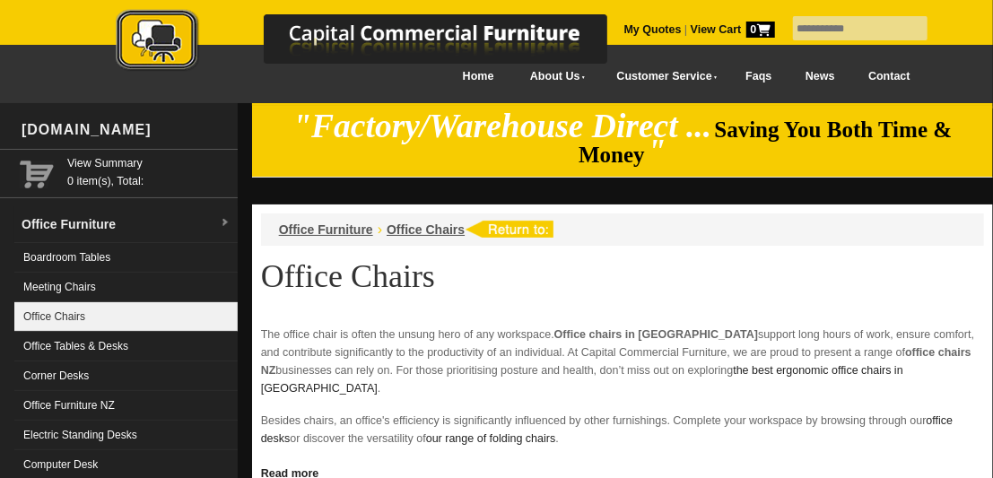 This screenshot has height=478, width=993. What do you see at coordinates (126, 435) in the screenshot?
I see `a: Electric Standing Desks` at bounding box center [126, 435].